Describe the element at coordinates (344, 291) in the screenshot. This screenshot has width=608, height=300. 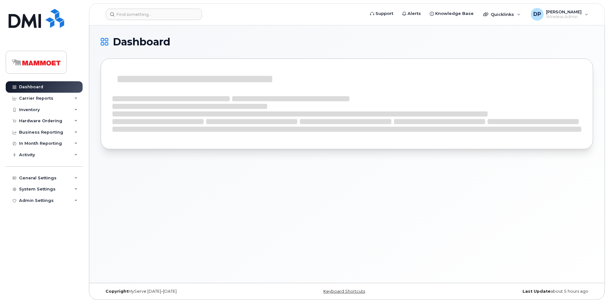
I see `a: Keyboard Shortcuts` at that location.